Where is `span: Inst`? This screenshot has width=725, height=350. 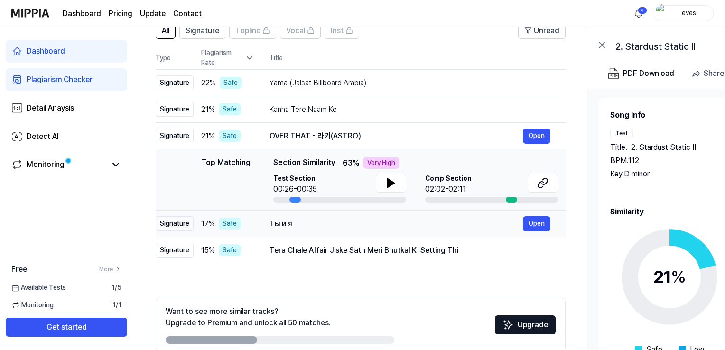 span: Inst is located at coordinates (337, 31).